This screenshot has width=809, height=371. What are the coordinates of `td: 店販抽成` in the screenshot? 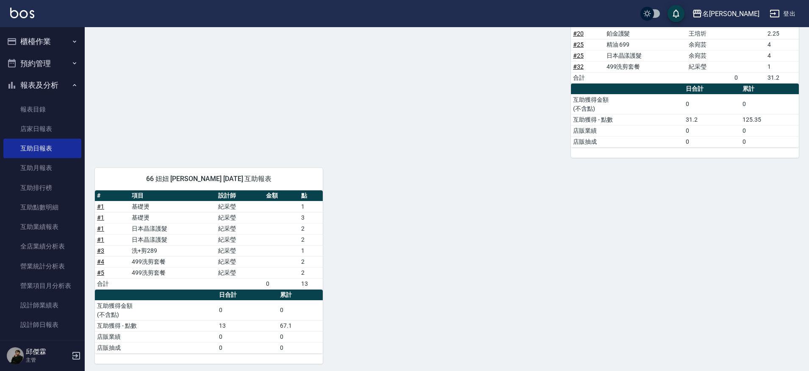 It's located at (156, 347).